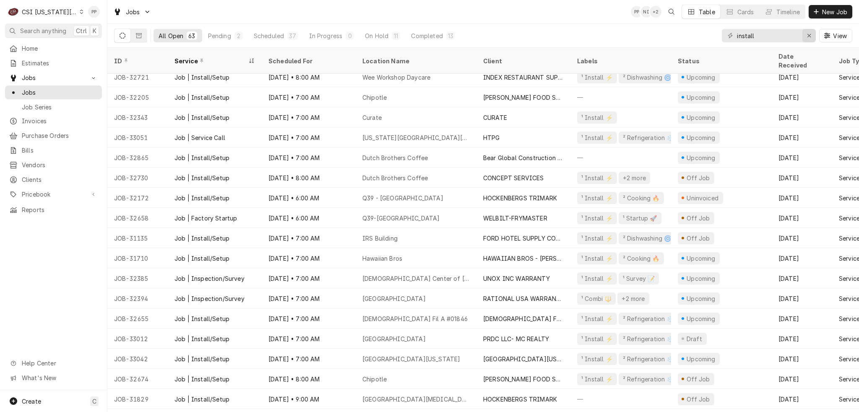 The width and height of the screenshot is (859, 412). What do you see at coordinates (138, 97) in the screenshot?
I see `div: JOB-32205` at bounding box center [138, 97].